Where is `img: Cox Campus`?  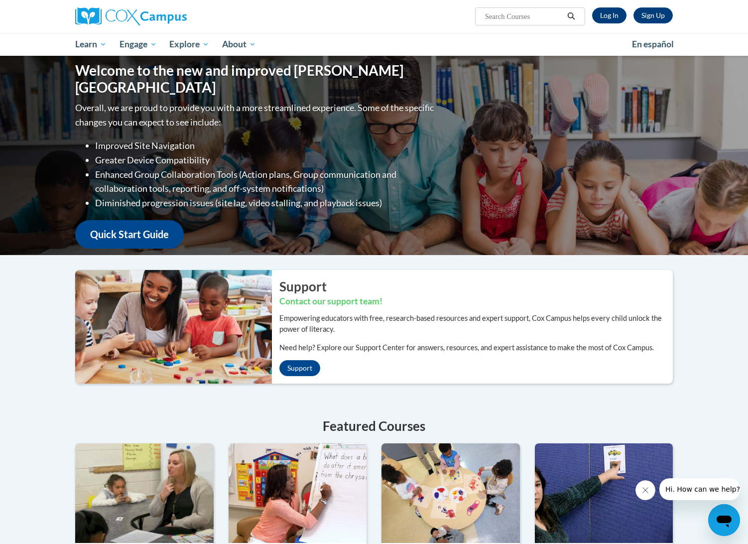
img: Cox Campus is located at coordinates (131, 16).